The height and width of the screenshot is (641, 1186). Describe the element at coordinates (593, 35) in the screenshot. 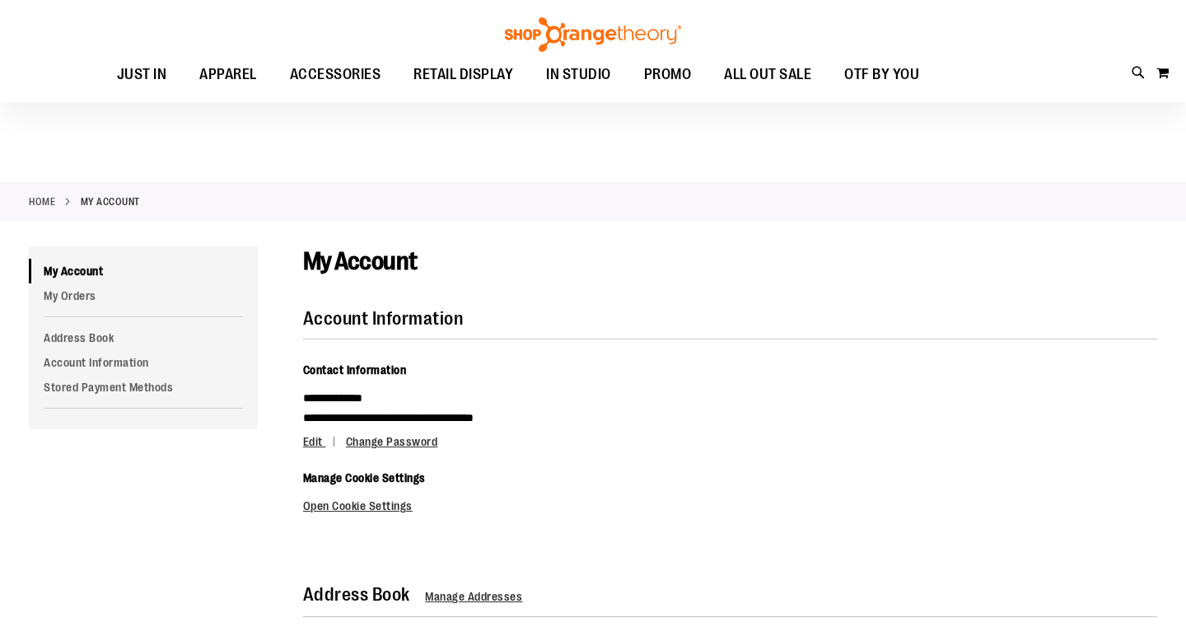

I see `img: Shop Orangetheory` at that location.